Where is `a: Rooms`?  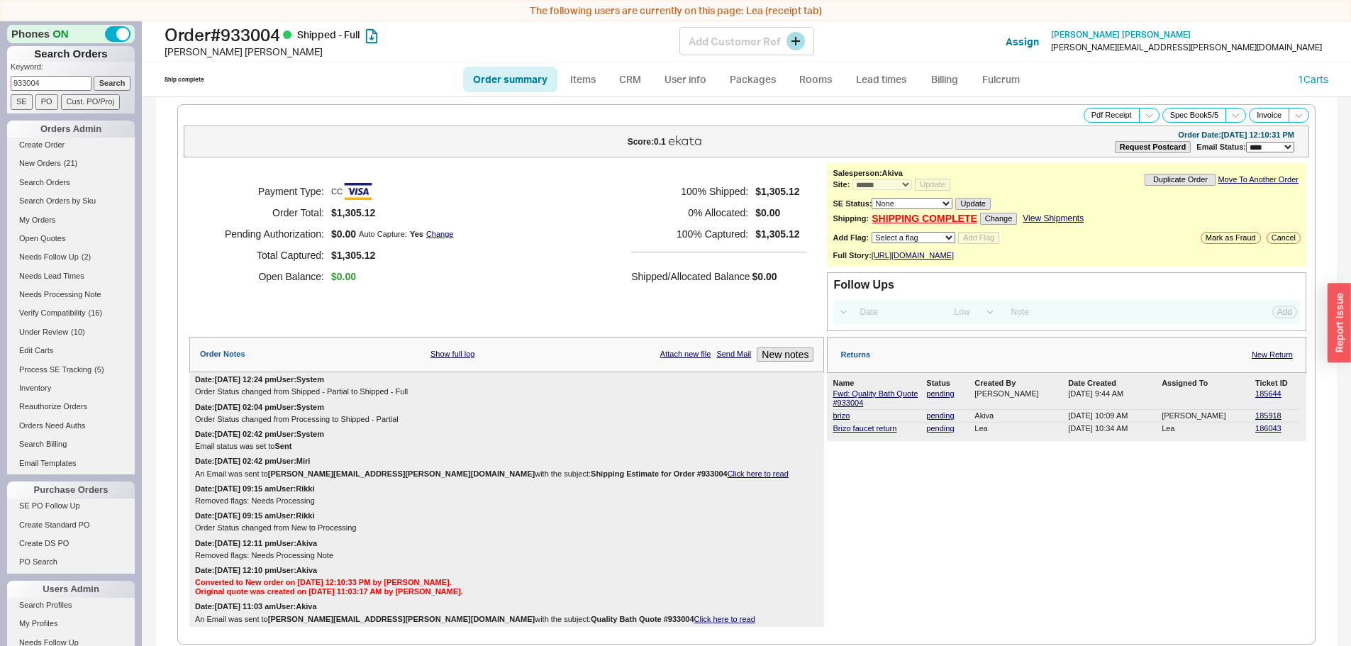
a: Rooms is located at coordinates (816, 79).